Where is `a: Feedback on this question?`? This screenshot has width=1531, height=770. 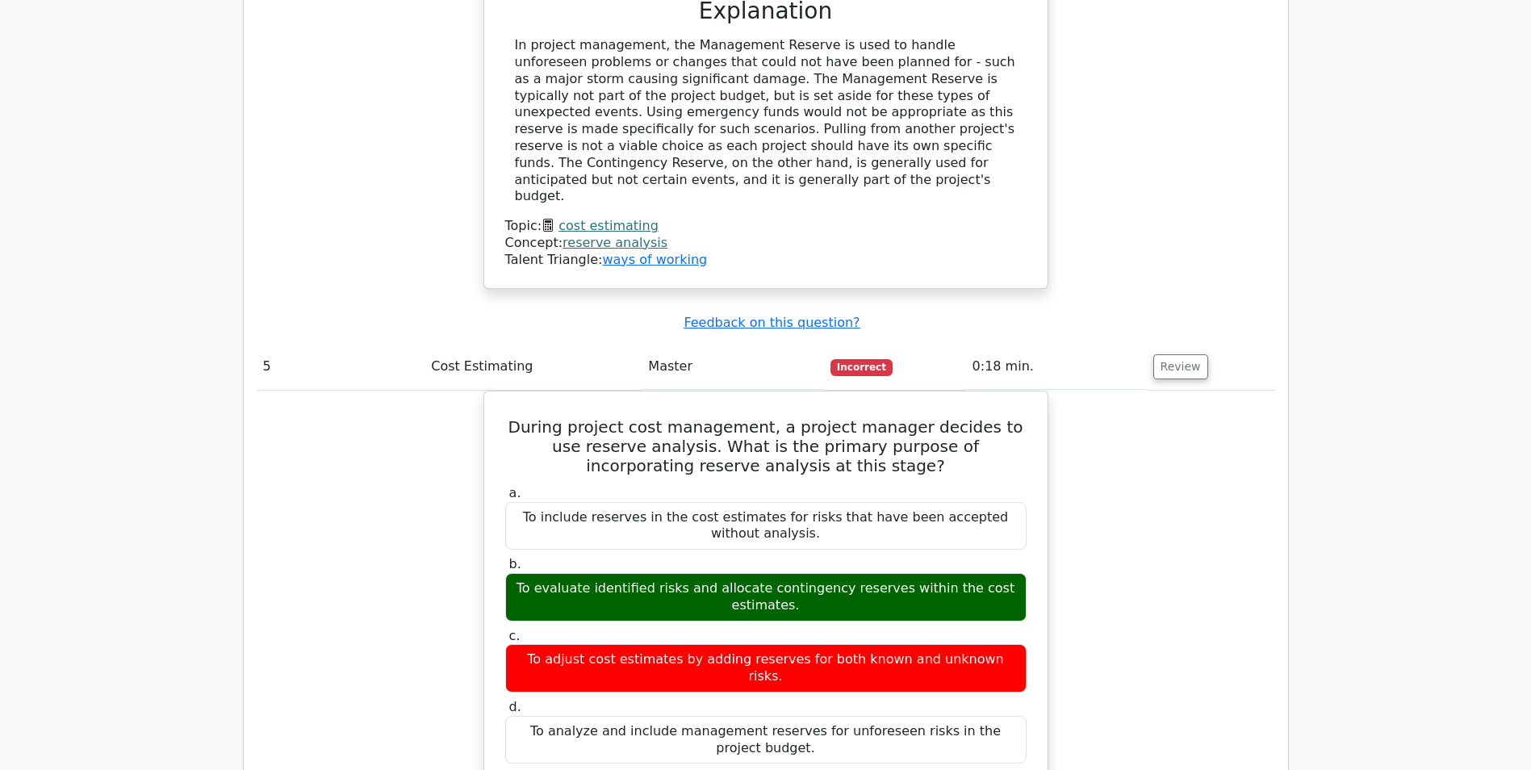 a: Feedback on this question? is located at coordinates (771, 322).